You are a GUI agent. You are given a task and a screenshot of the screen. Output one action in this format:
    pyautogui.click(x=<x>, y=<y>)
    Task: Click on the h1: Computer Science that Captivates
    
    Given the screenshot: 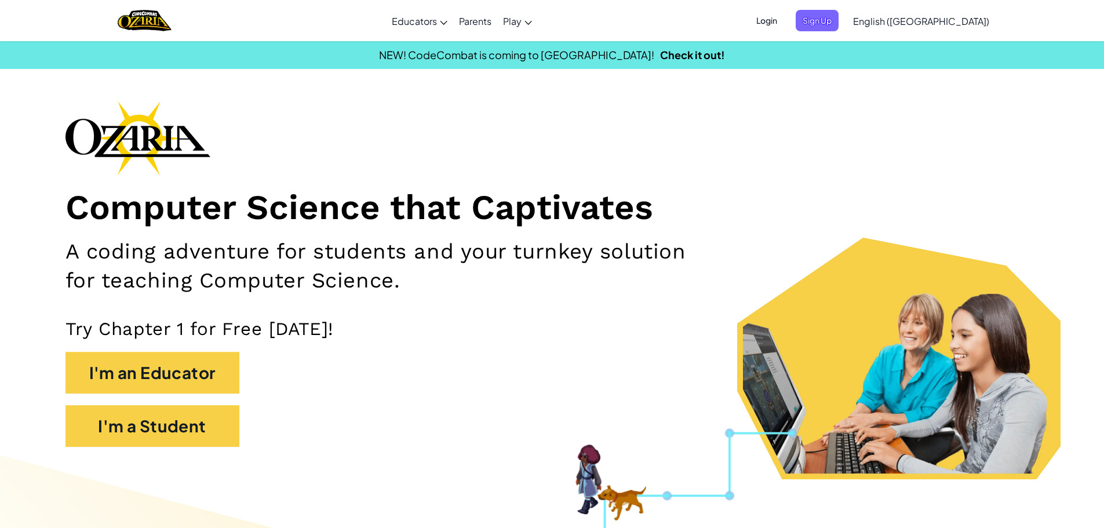 What is the action you would take?
    pyautogui.click(x=552, y=208)
    